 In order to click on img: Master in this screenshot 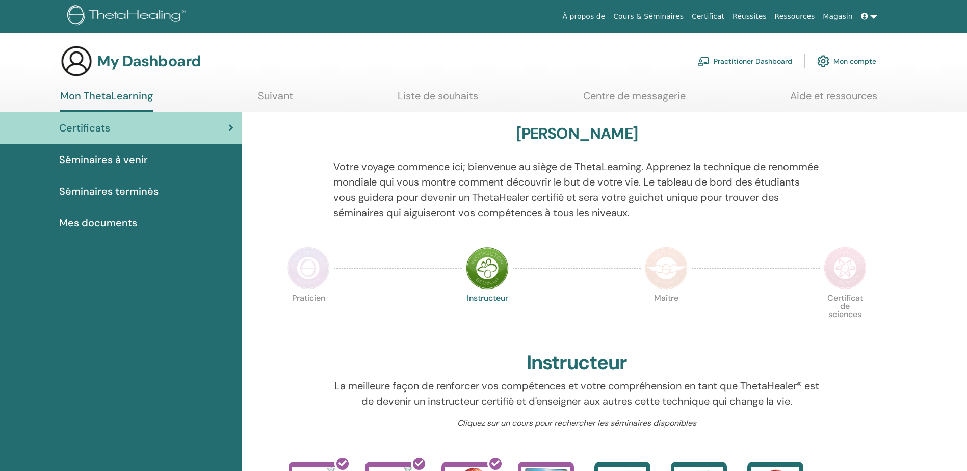, I will do `click(666, 268)`.